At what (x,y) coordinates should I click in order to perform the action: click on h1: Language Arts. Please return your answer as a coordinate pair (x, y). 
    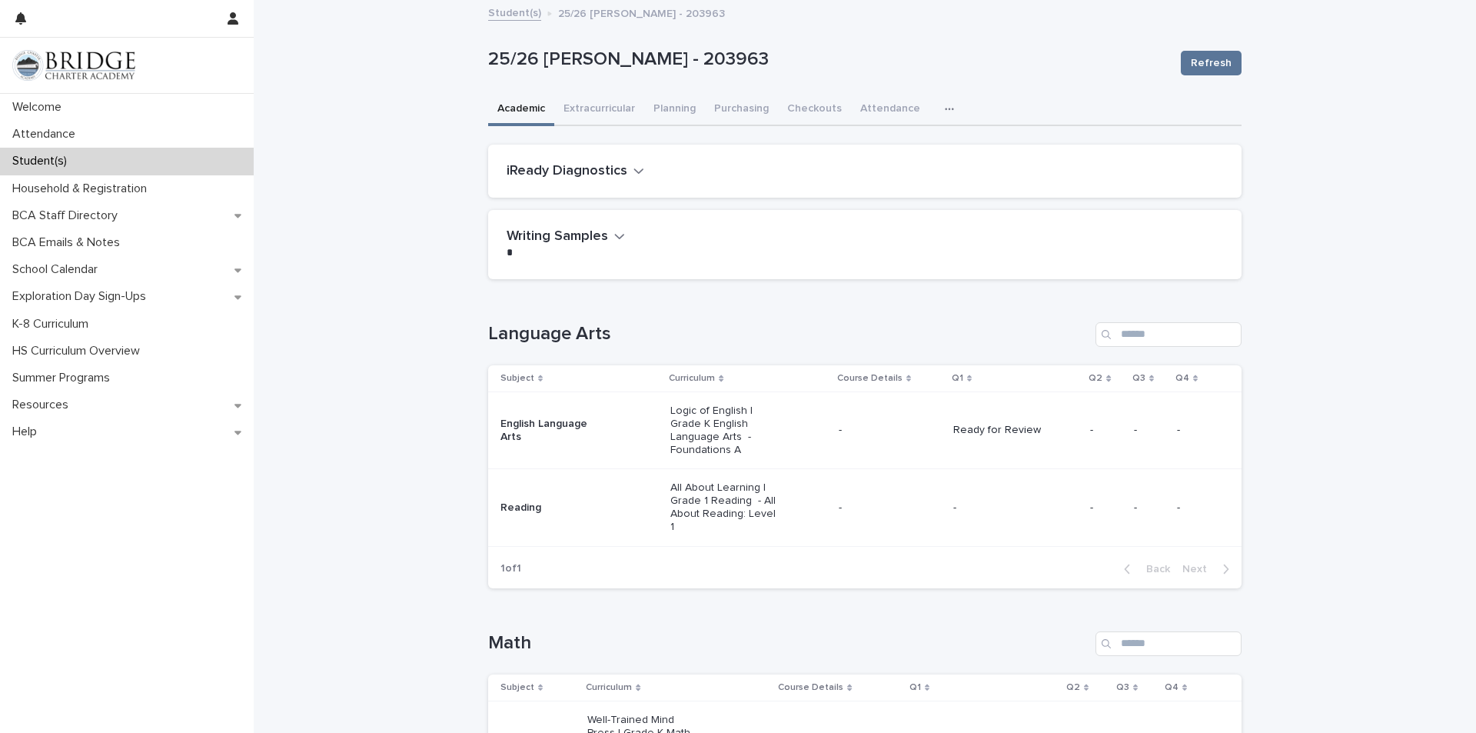
    Looking at the image, I should click on (789, 334).